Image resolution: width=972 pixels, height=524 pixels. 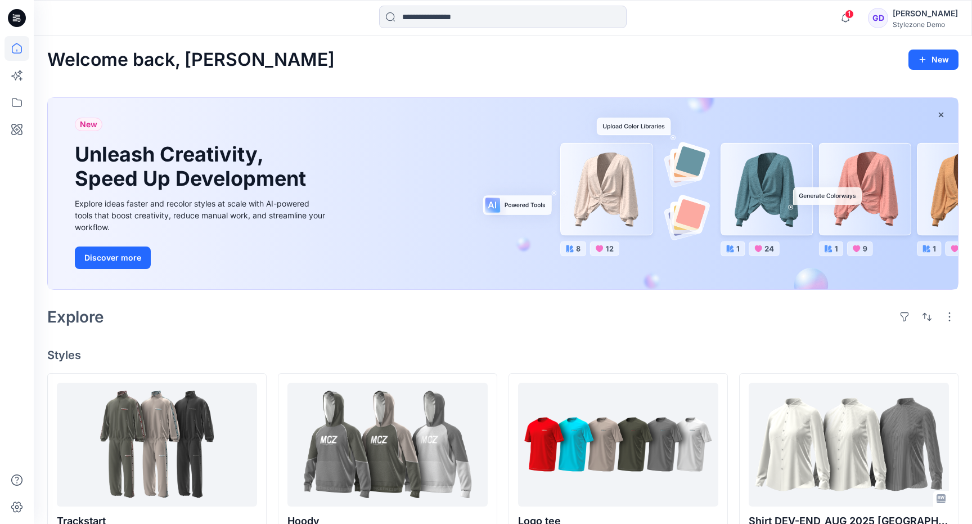 What do you see at coordinates (193, 167) in the screenshot?
I see `h1: Unleash Creativity, Speed Up Development` at bounding box center [193, 167].